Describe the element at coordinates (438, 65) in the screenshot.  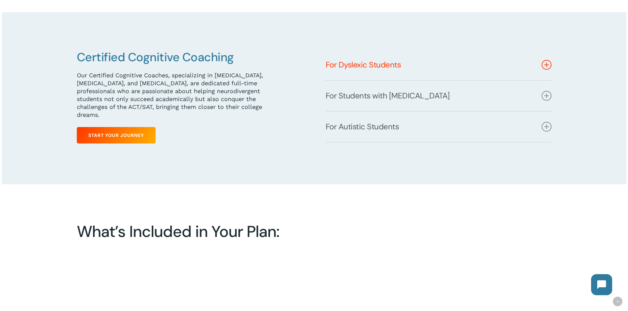
I see `a: For Dyslexic Students` at that location.